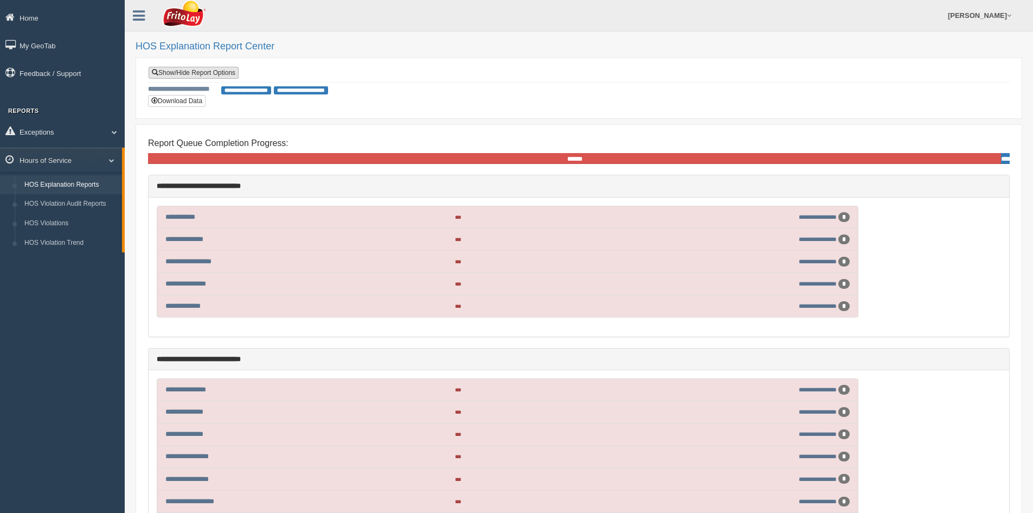 The height and width of the screenshot is (513, 1033). I want to click on a: HOS Violation Trend, so click(71, 243).